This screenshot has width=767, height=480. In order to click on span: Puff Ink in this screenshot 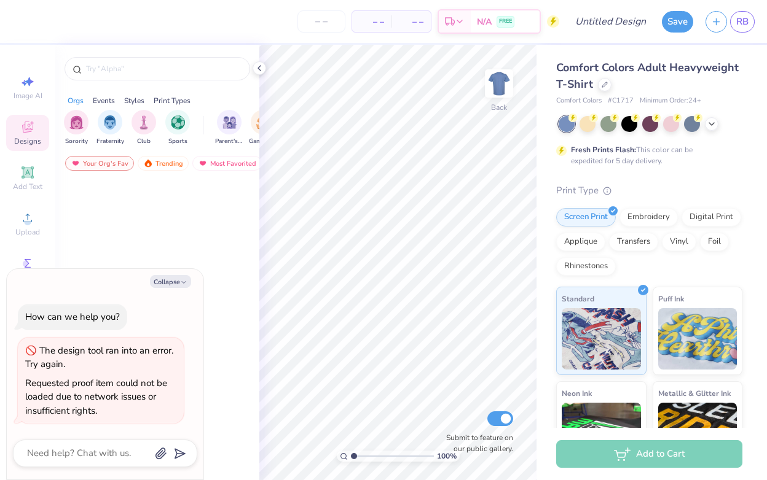, I will do `click(671, 299)`.